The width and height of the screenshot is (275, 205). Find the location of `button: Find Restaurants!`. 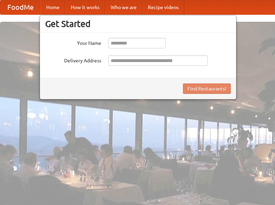

button: Find Restaurants! is located at coordinates (207, 89).